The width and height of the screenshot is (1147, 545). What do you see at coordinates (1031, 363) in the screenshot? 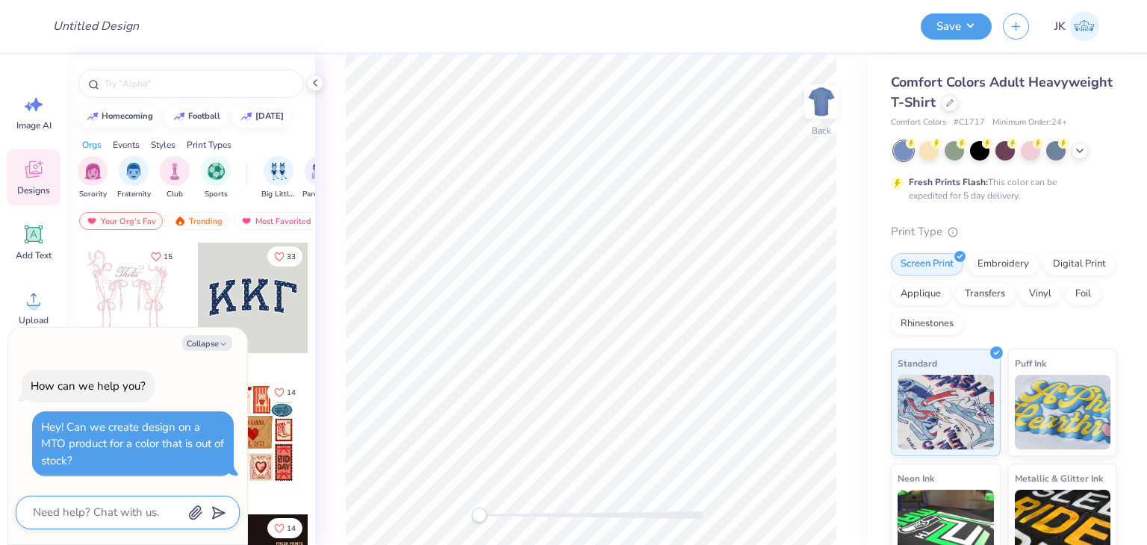
I see `span: Puff Ink` at bounding box center [1031, 363].